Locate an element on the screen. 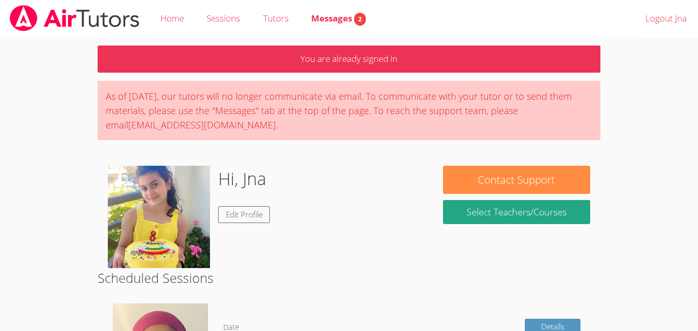 The height and width of the screenshot is (331, 698). p: You are already signed in is located at coordinates (349, 59).